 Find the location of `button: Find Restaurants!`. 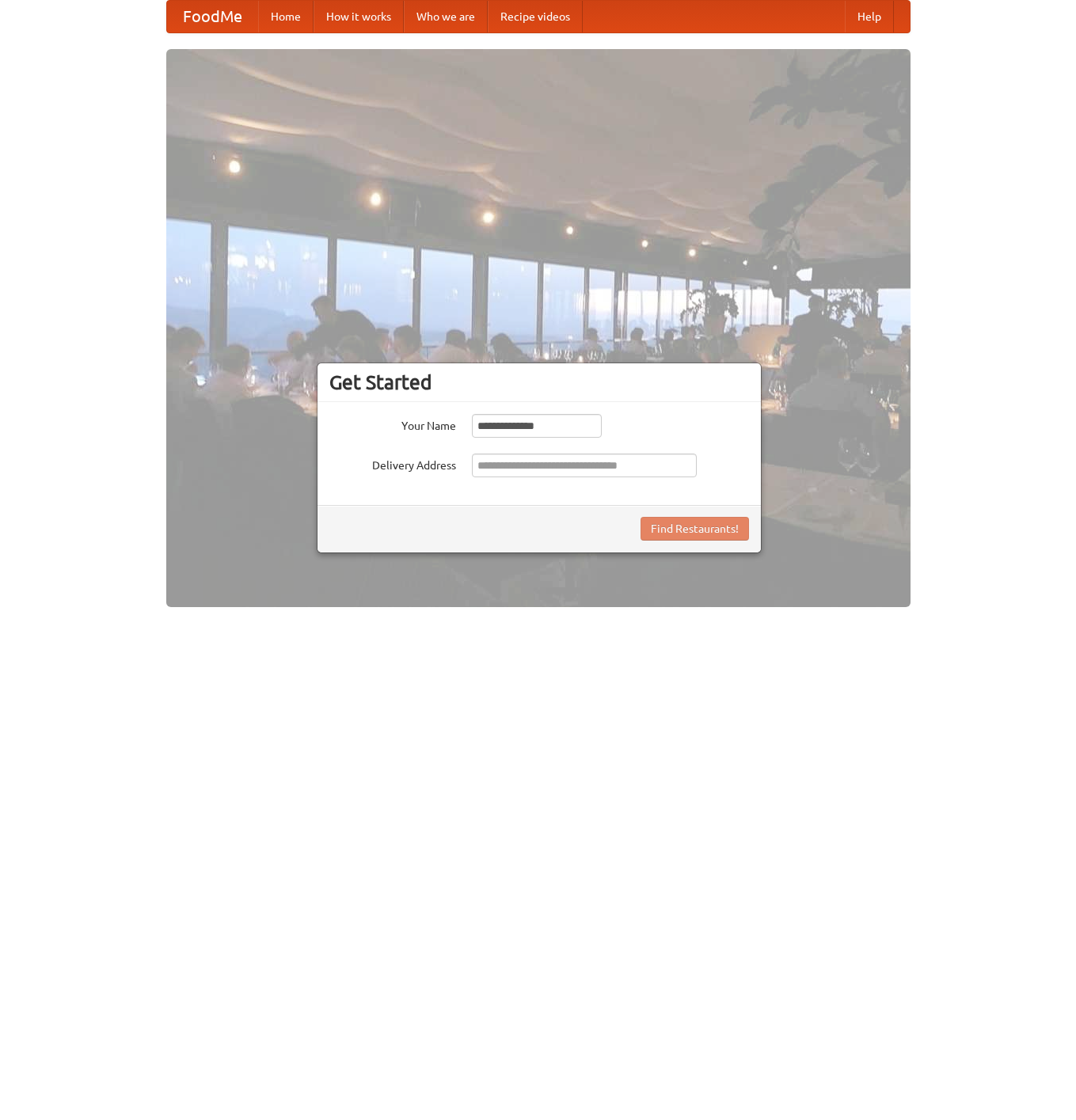

button: Find Restaurants! is located at coordinates (694, 529).